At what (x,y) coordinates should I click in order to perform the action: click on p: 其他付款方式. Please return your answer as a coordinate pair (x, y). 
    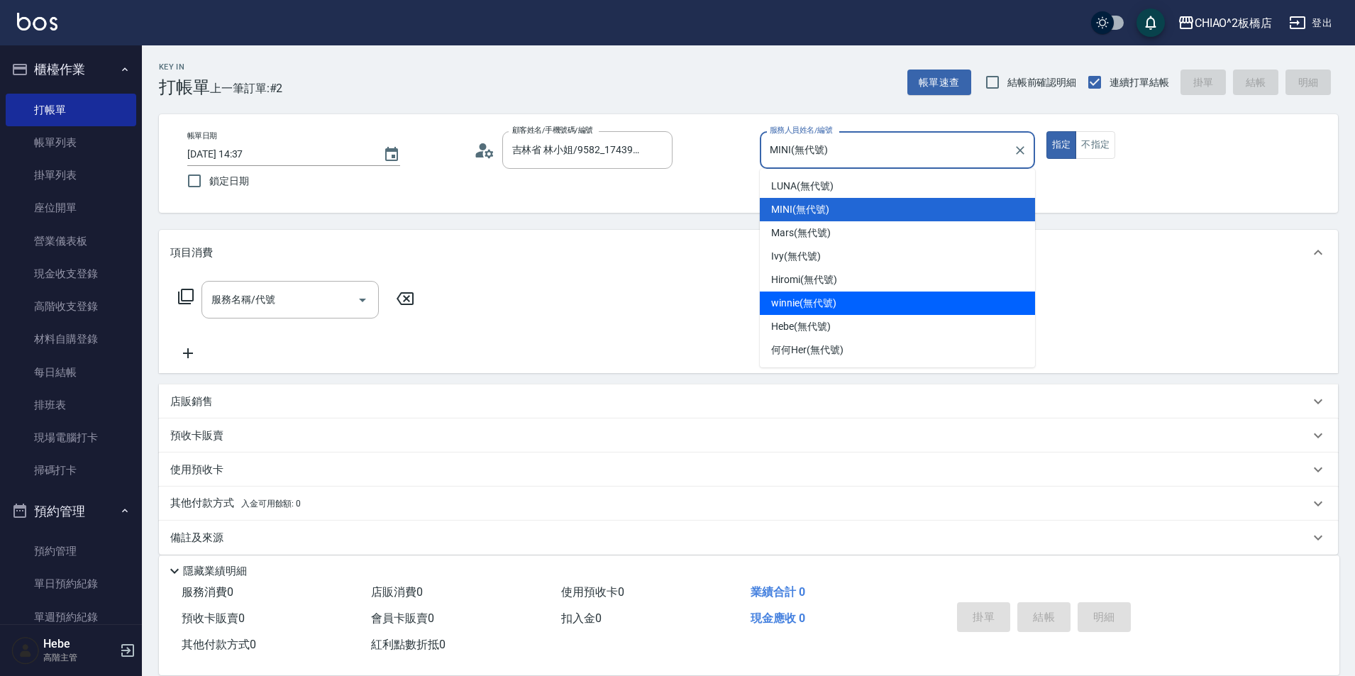
    Looking at the image, I should click on (236, 504).